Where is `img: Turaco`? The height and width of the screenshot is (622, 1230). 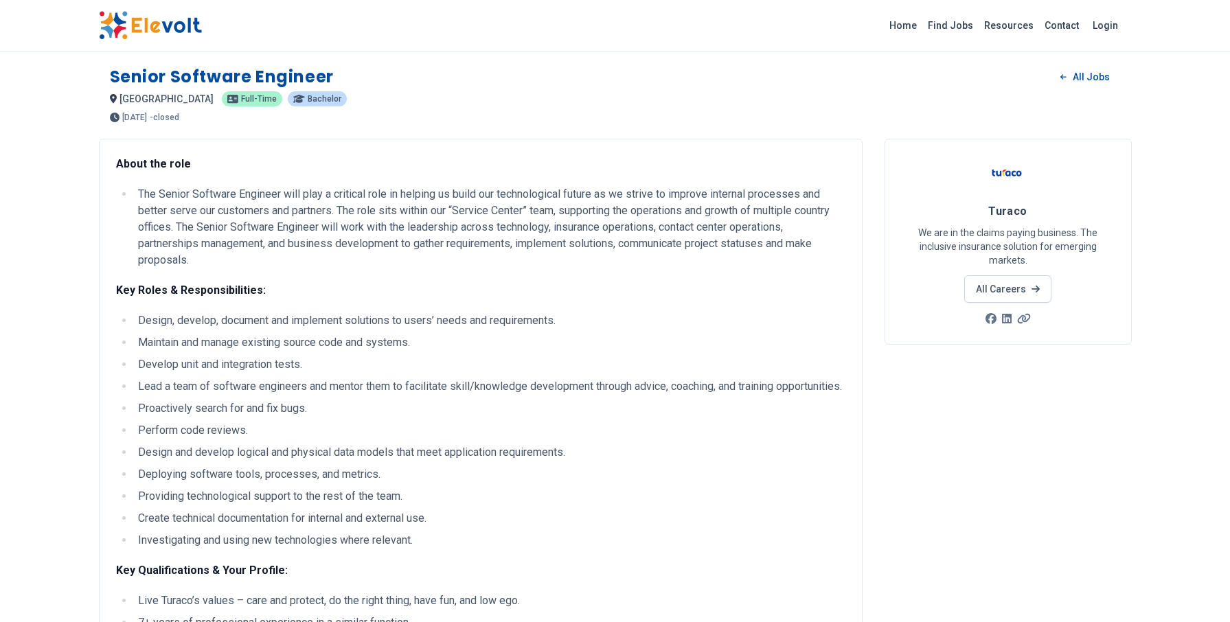 img: Turaco is located at coordinates (1008, 173).